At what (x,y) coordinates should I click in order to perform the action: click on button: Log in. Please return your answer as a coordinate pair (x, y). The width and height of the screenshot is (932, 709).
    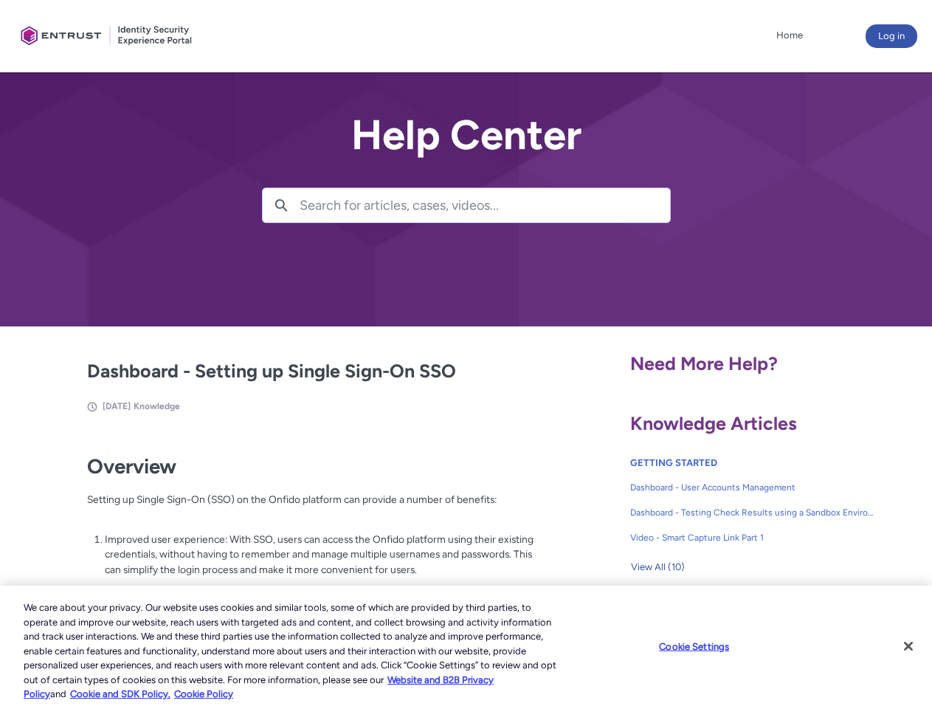
    Looking at the image, I should click on (892, 36).